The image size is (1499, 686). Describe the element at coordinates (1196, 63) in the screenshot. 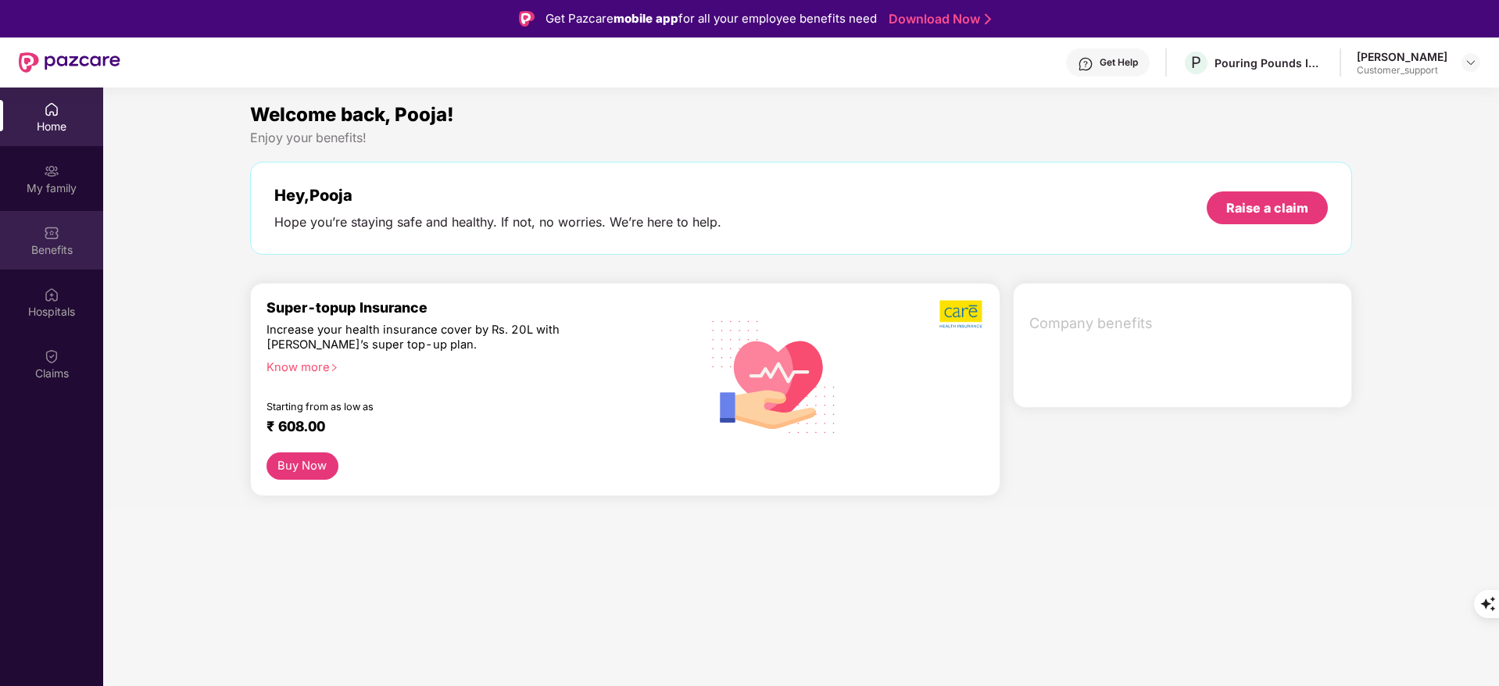

I see `span: P` at that location.